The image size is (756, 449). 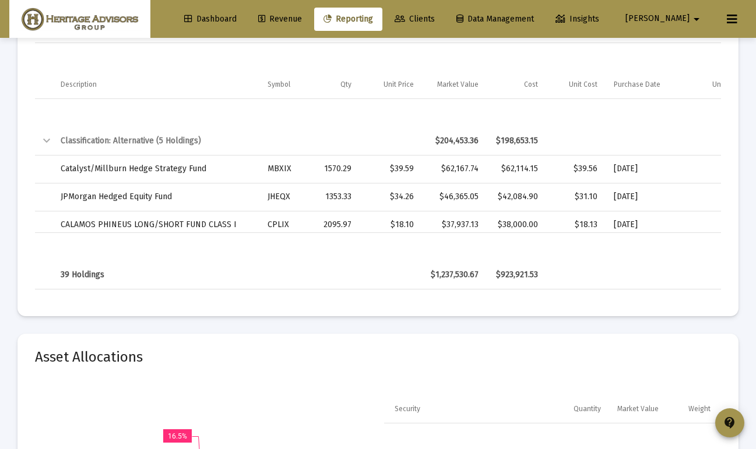 I want to click on td: Catalyst/Millburn Hedge Strategy Fund, so click(x=156, y=169).